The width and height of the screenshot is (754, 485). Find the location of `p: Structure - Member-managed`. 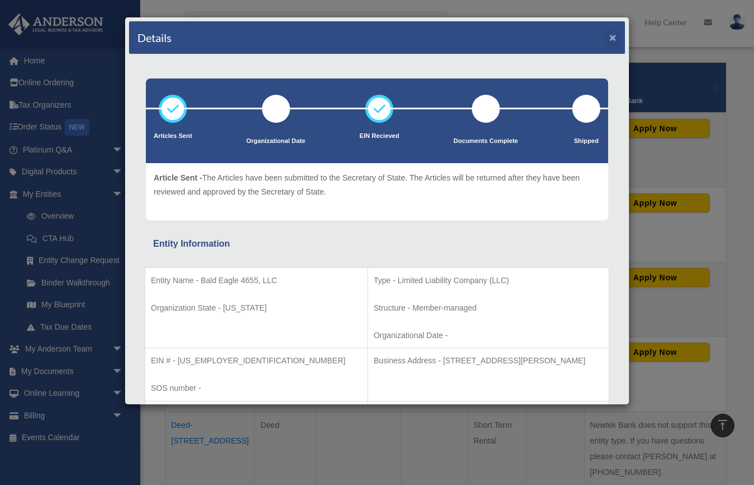

p: Structure - Member-managed is located at coordinates (488, 308).